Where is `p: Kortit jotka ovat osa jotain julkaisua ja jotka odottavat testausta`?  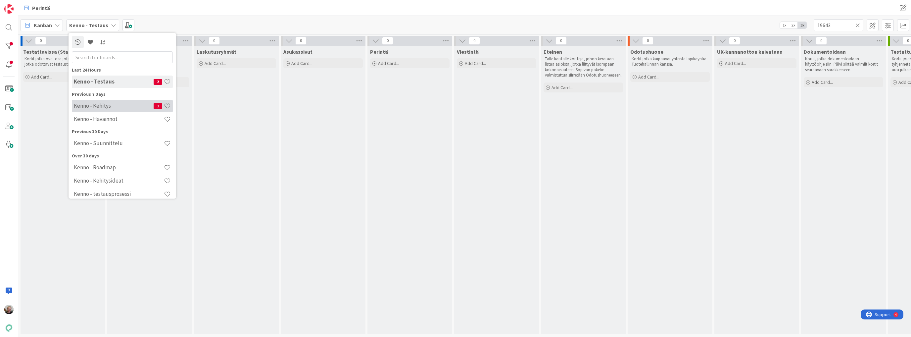
p: Kortit jotka ovat osa jotain julkaisua ja jotka odottavat testausta is located at coordinates (63, 62).